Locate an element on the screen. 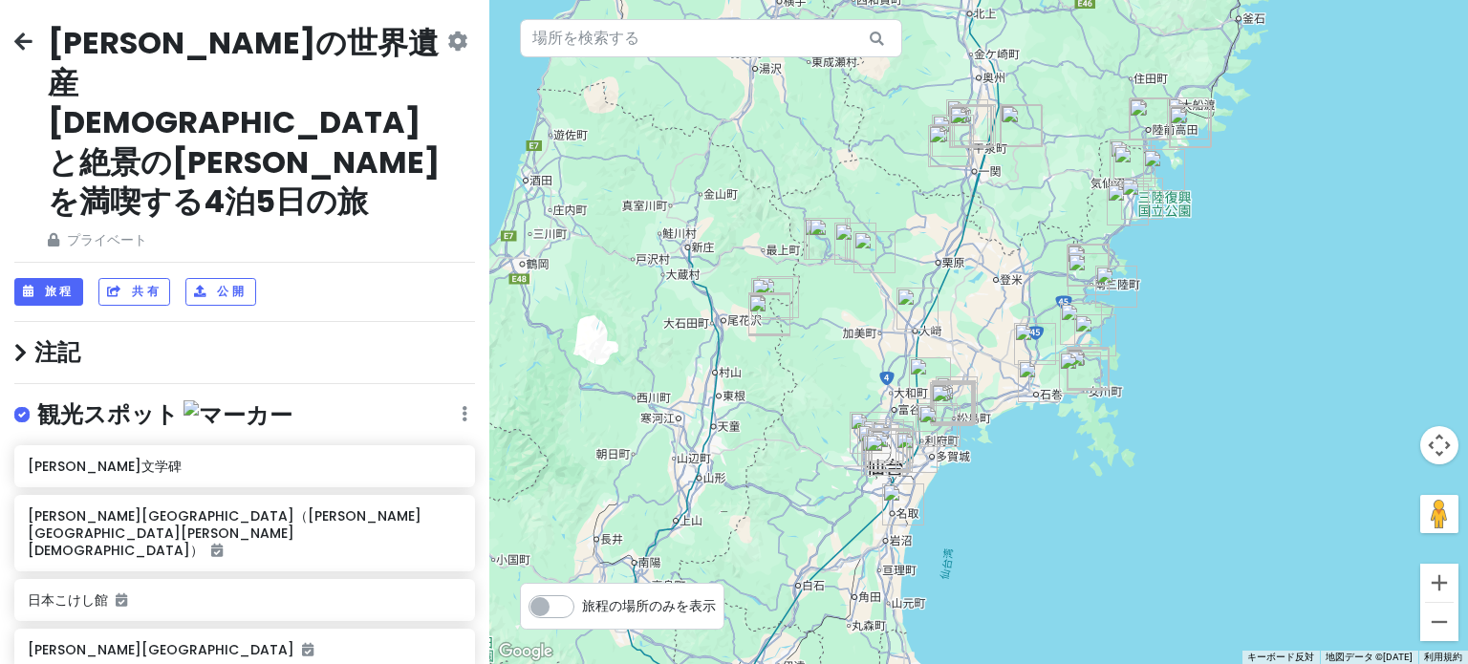 The image size is (1468, 664). div: 達谷窟毘沙門堂 is located at coordinates (953, 136).